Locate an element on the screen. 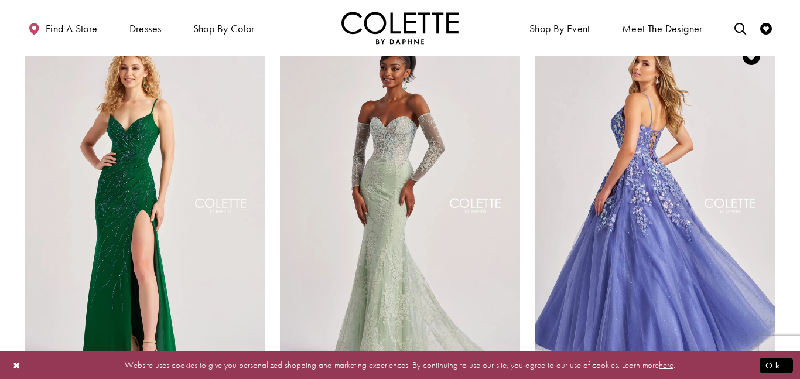 The image size is (800, 379). a: Check Wishlist is located at coordinates (766, 28).